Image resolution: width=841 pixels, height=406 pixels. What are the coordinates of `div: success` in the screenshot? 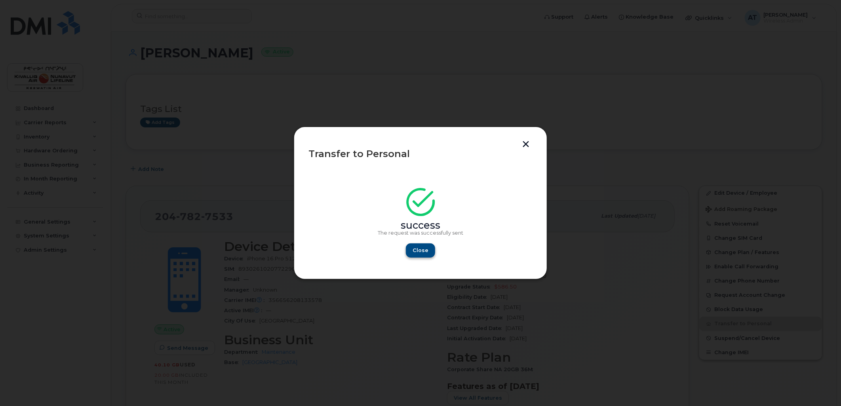 It's located at (421, 226).